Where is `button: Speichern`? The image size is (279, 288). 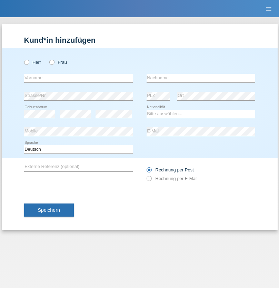
button: Speichern is located at coordinates (49, 210).